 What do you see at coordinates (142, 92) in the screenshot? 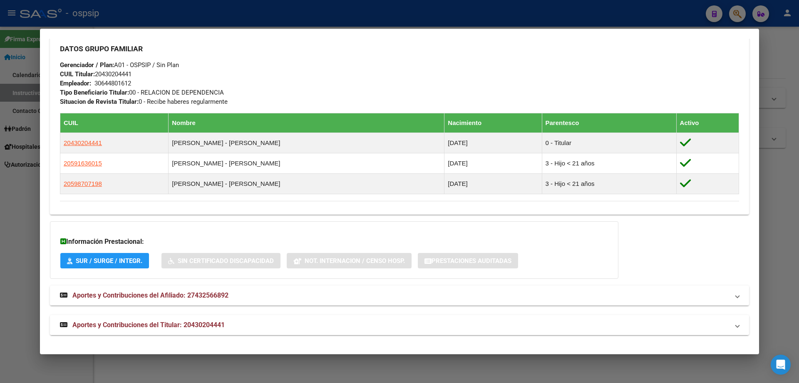
I see `span: 00 - RELACION DE DEPENDENCIA` at bounding box center [142, 92].